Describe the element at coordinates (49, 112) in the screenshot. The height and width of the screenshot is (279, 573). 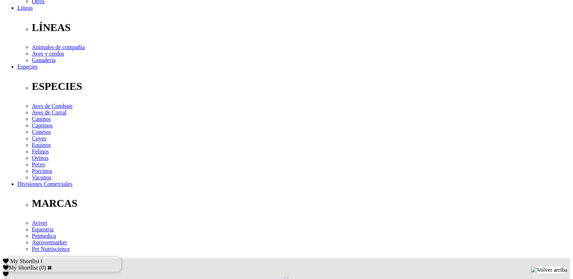
I see `a: Aves de Corral` at that location.